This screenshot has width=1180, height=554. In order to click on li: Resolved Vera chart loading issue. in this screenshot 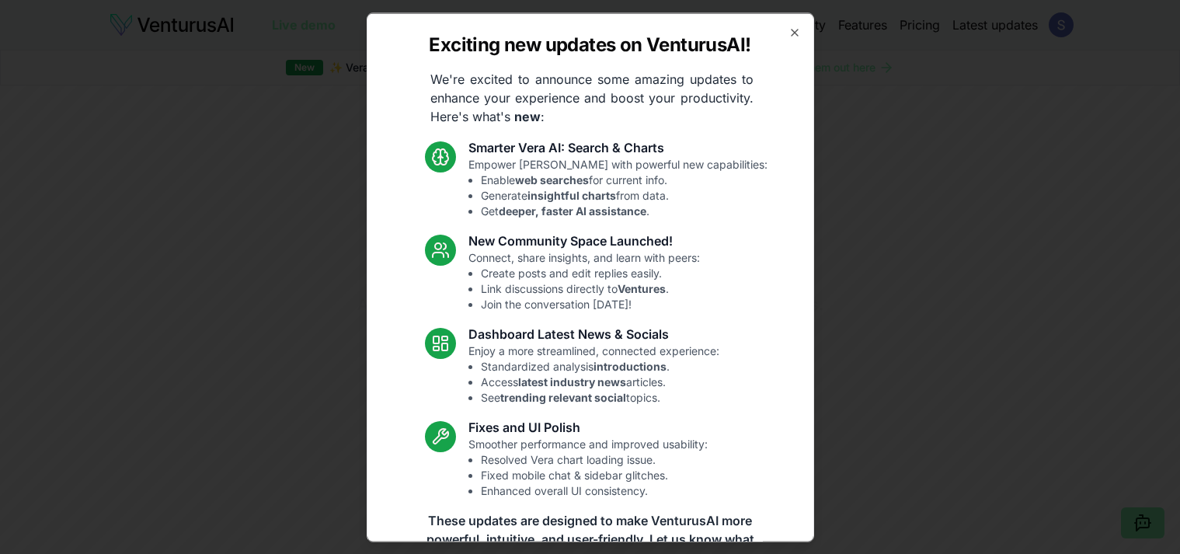, I will do `click(594, 459)`.